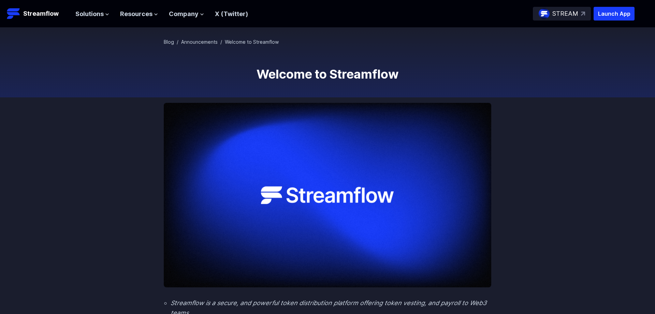  What do you see at coordinates (328, 195) in the screenshot?
I see `img: Welcome to Streamflow` at bounding box center [328, 195].